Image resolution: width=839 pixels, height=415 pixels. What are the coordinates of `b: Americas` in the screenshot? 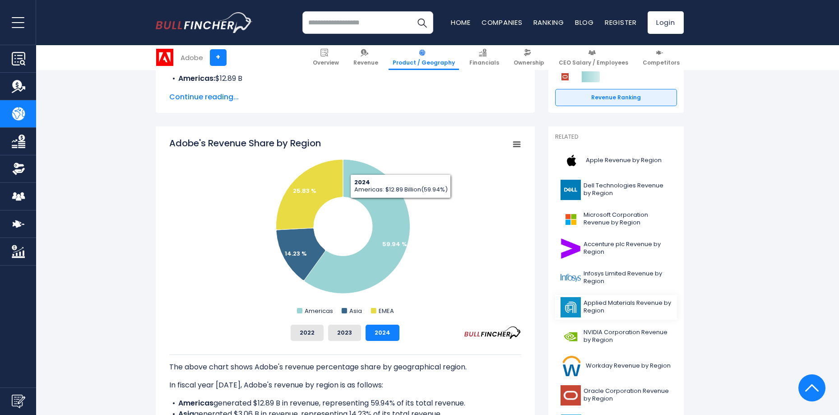 It's located at (196, 402).